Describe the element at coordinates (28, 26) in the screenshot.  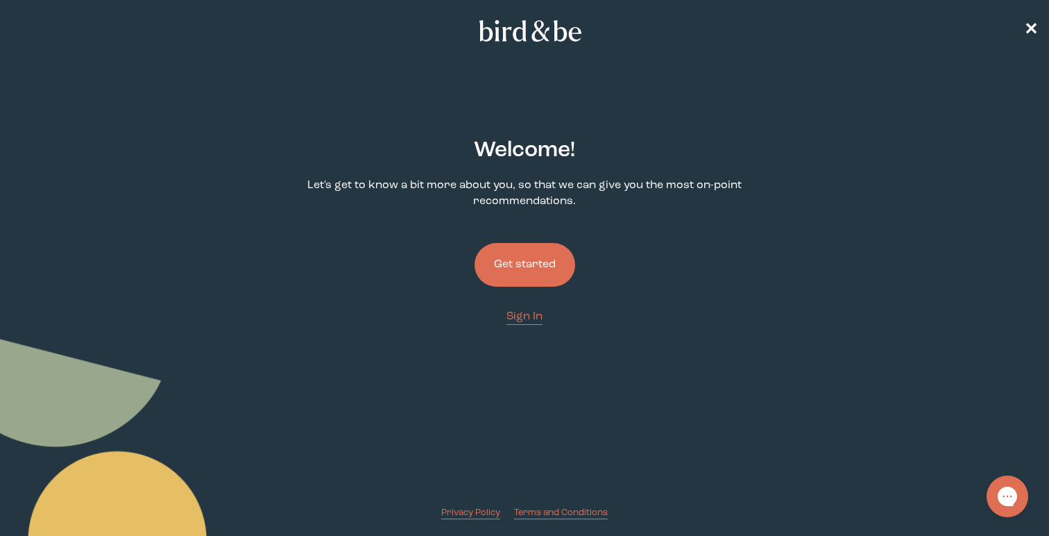
I see `button: Gorgias live chat` at that location.